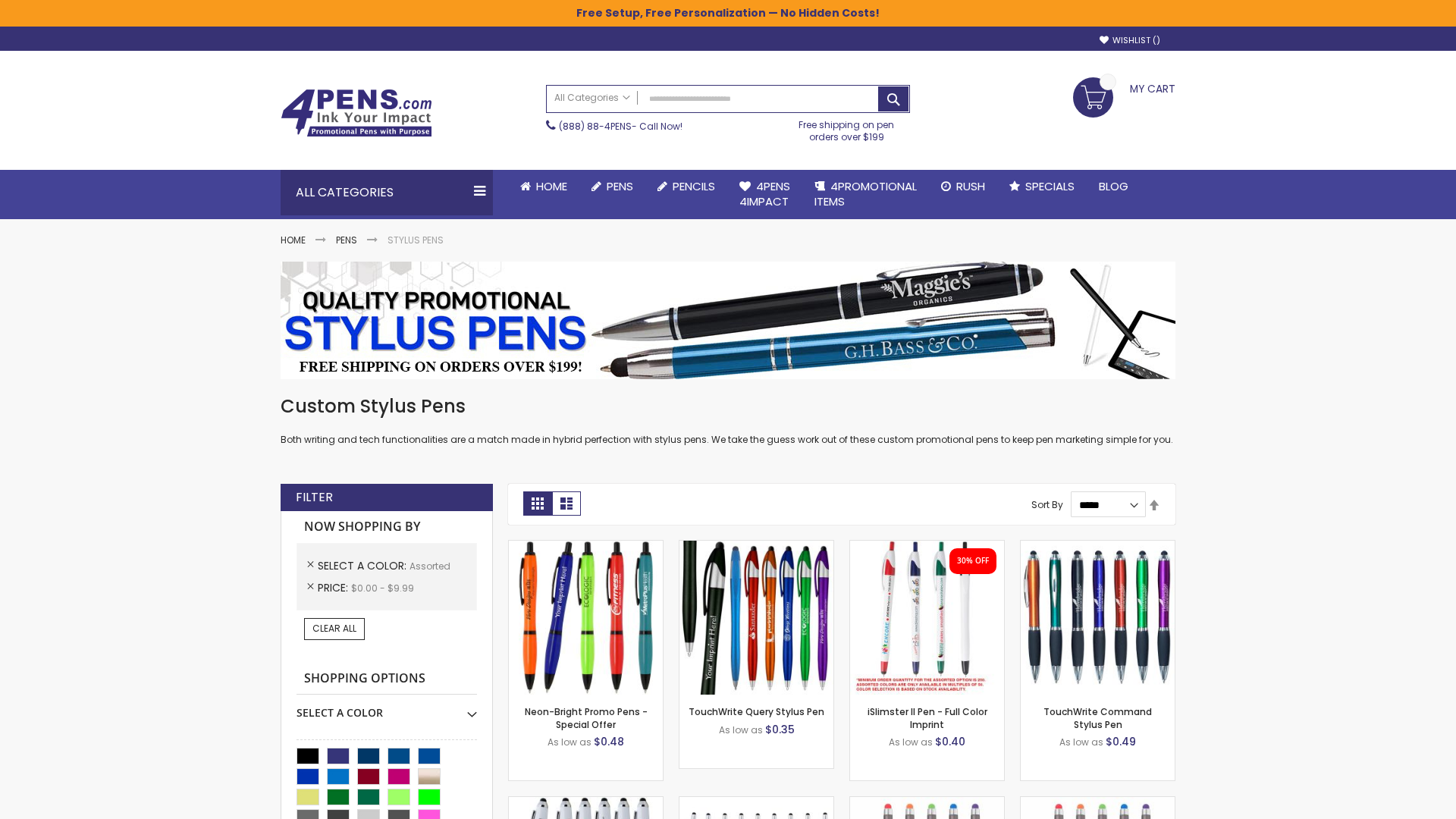 This screenshot has height=819, width=1456. Describe the element at coordinates (926, 618) in the screenshot. I see `img: iSlimster II - Full Color-Assorted` at that location.